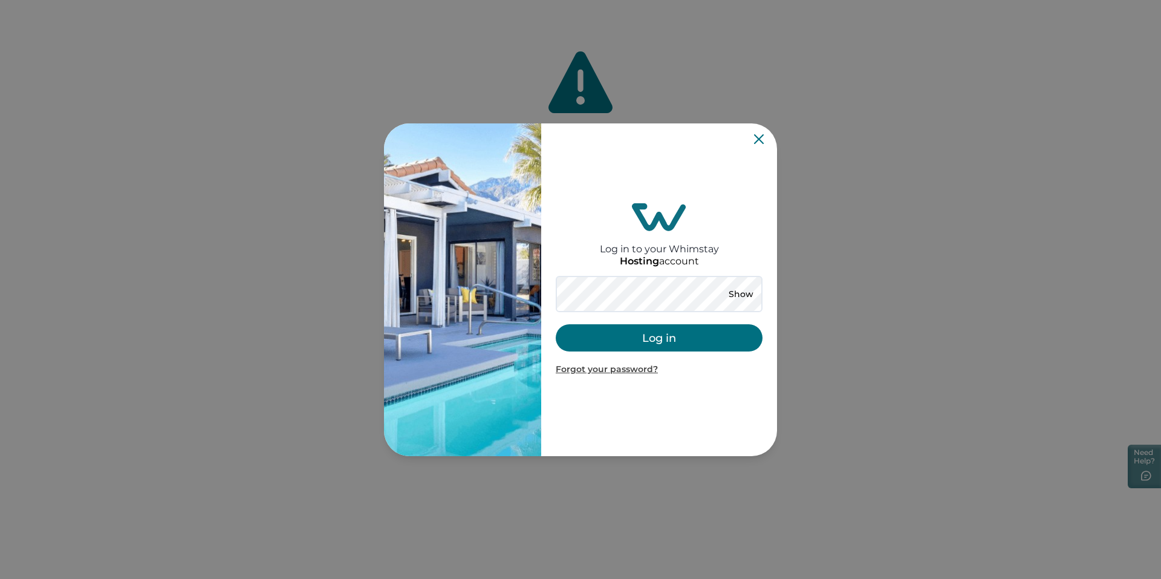  I want to click on p: account, so click(659, 261).